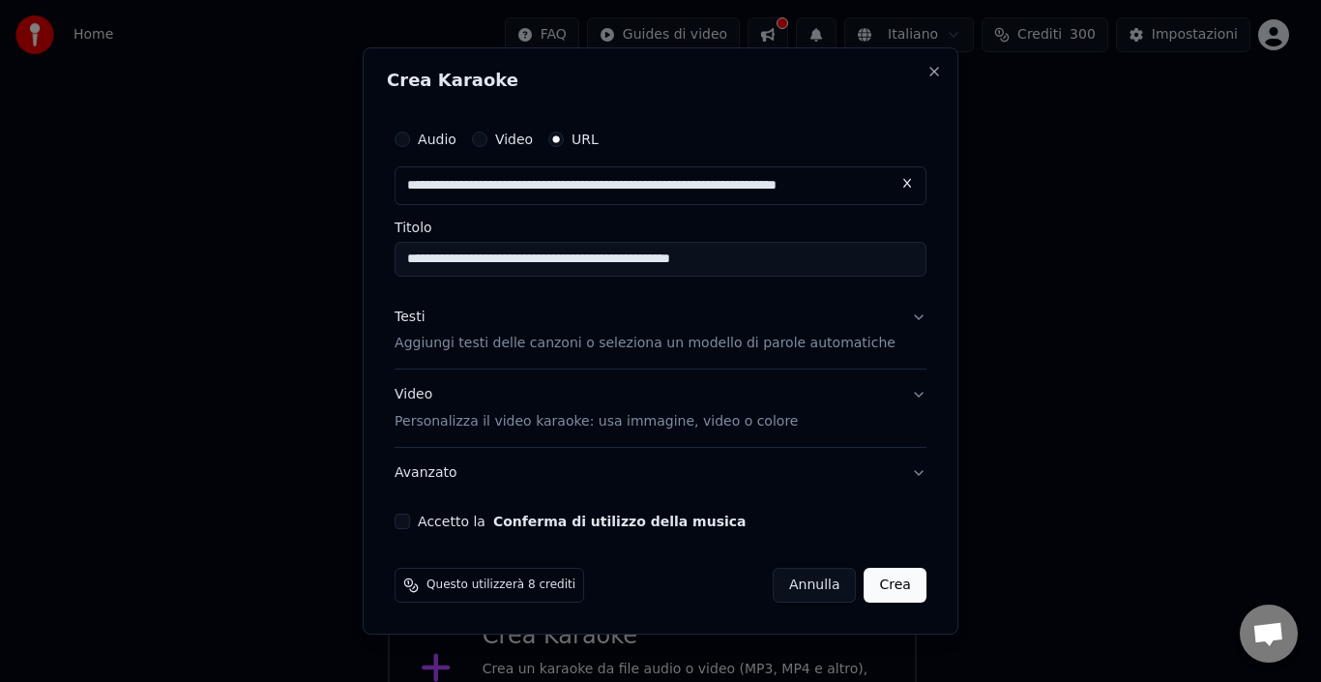 This screenshot has width=1321, height=682. What do you see at coordinates (660, 473) in the screenshot?
I see `button: Avanzato` at bounding box center [660, 473].